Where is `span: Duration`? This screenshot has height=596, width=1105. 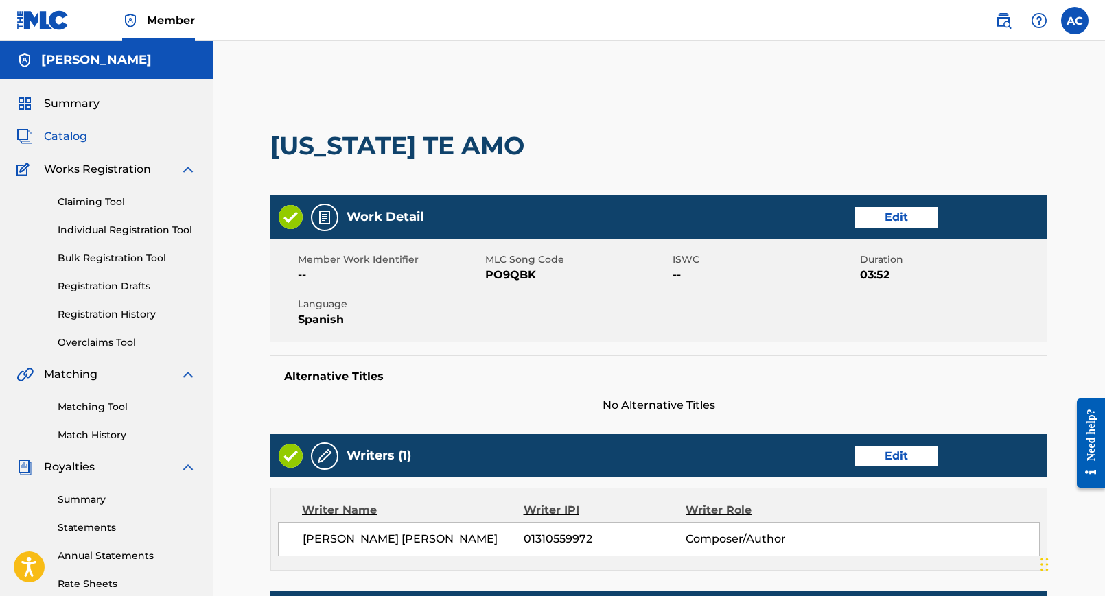
span: Duration is located at coordinates (952, 259).